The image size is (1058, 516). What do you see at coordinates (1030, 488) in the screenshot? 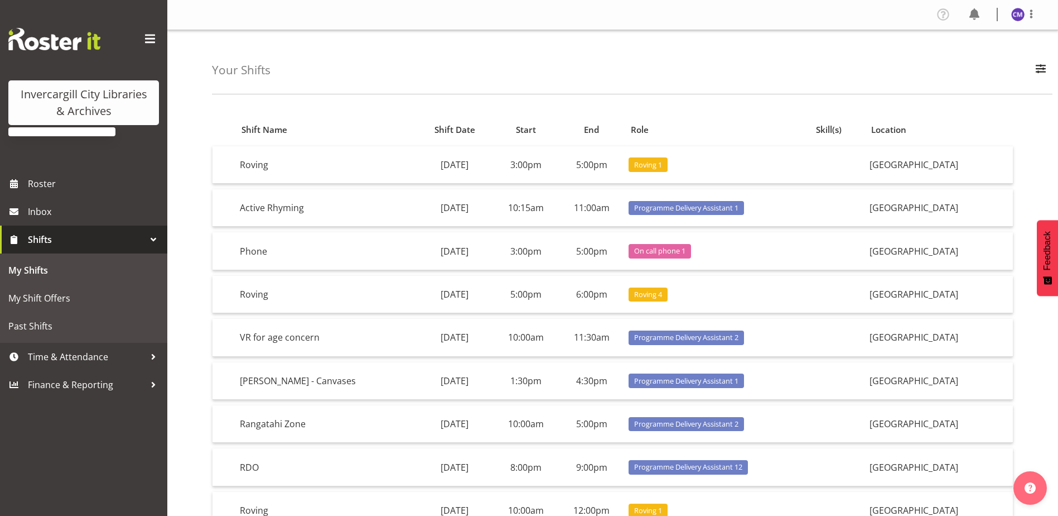
I see `img: help-xxl-2.png` at bounding box center [1030, 488].